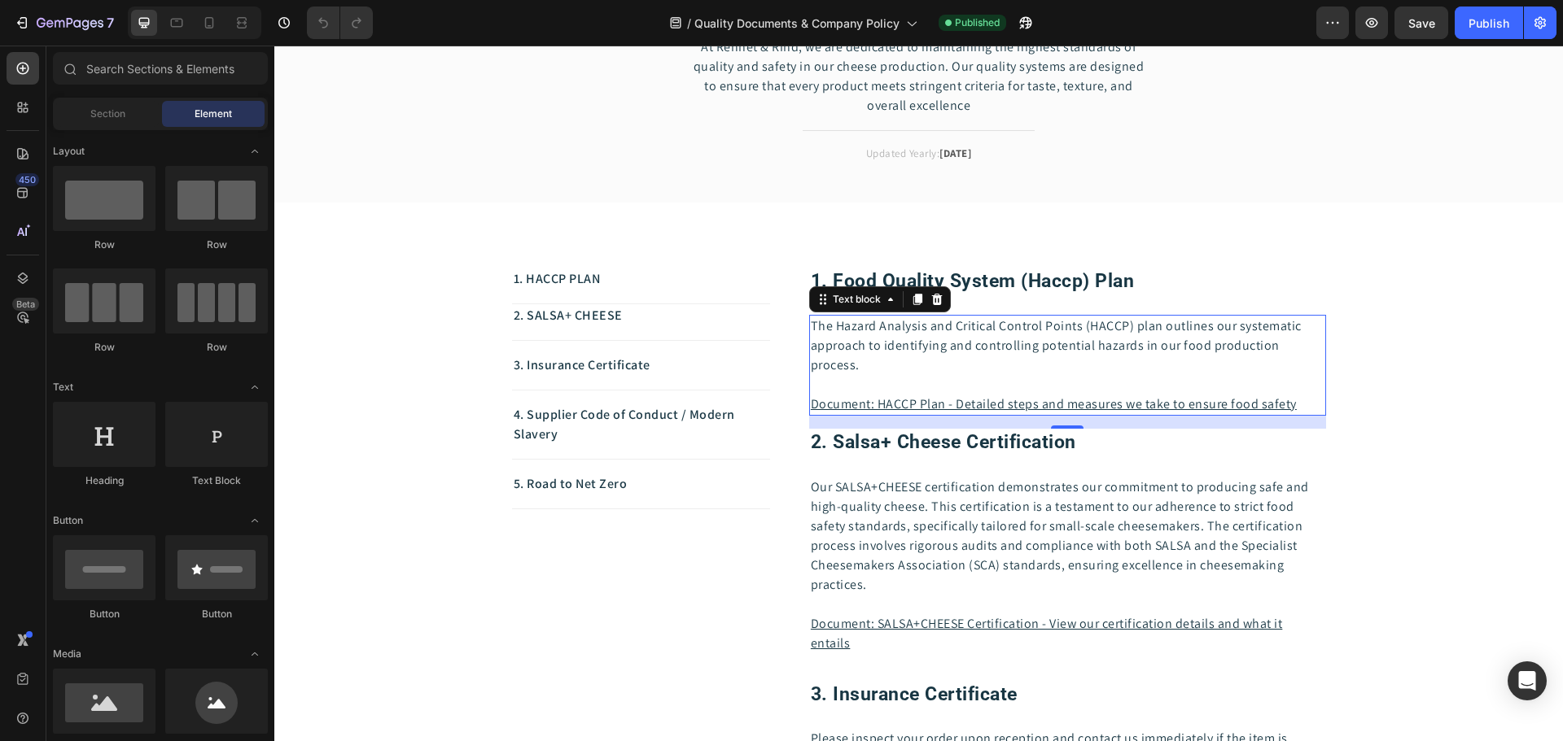  What do you see at coordinates (366, 320) in the screenshot?
I see `p: 3. Insurance Certificate` at bounding box center [366, 320].